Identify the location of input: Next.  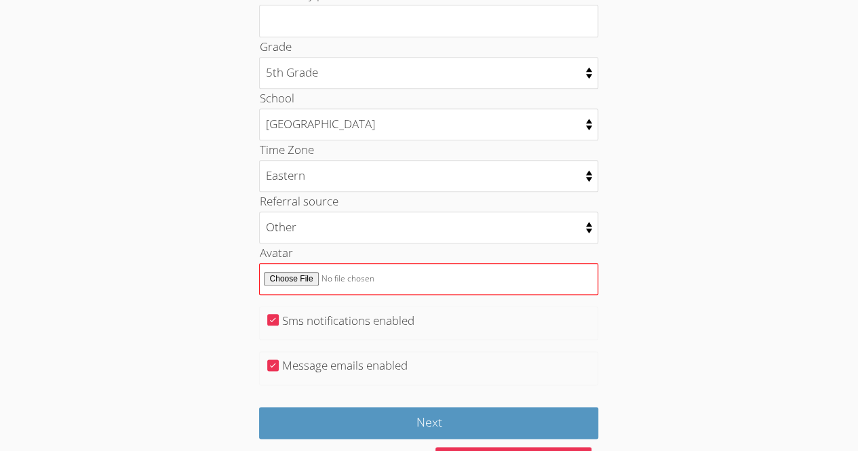
(429, 423).